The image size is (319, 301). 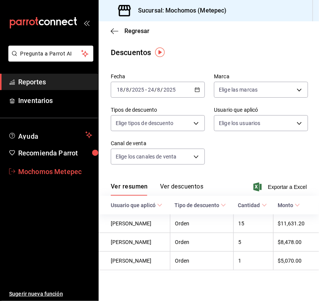 I want to click on span: Exportar a Excel, so click(x=281, y=187).